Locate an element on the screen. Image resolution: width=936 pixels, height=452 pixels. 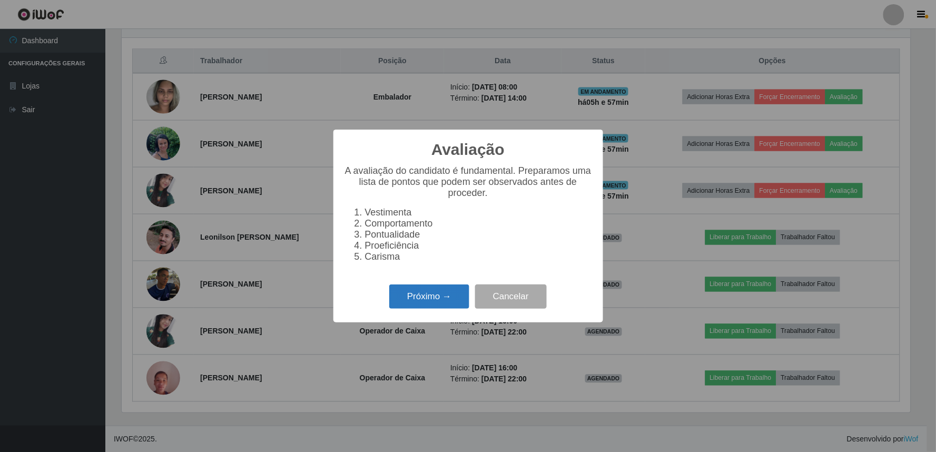
li: Comportamento is located at coordinates (479, 223).